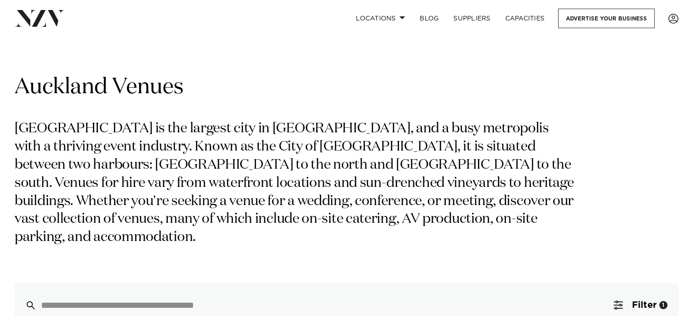  Describe the element at coordinates (663, 306) in the screenshot. I see `div: 1` at that location.